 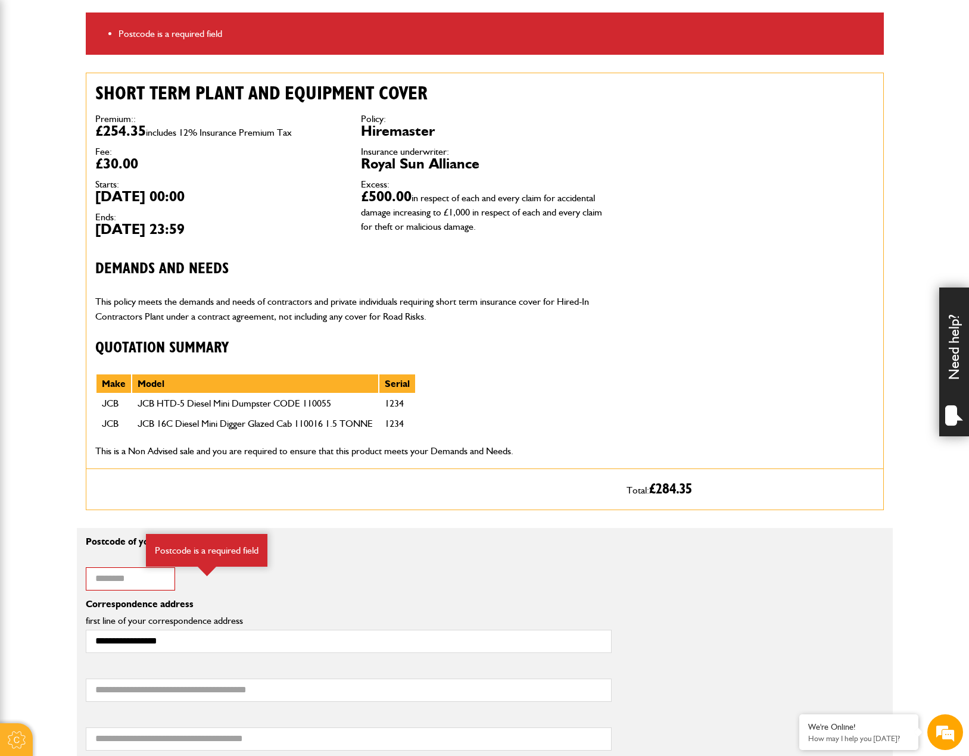 I want to click on dt: Starts:, so click(x=219, y=185).